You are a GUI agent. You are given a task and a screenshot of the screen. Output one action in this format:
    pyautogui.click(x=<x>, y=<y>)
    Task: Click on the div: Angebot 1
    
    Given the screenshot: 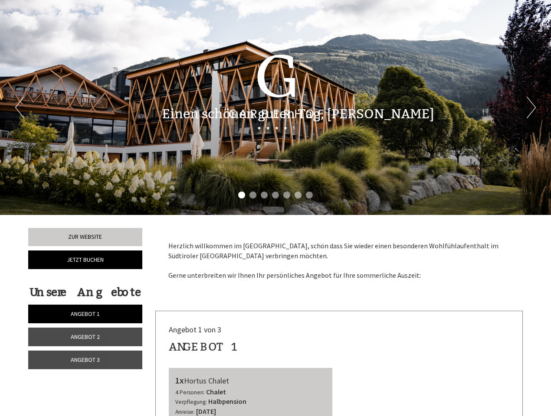 What is the action you would take?
    pyautogui.click(x=203, y=347)
    